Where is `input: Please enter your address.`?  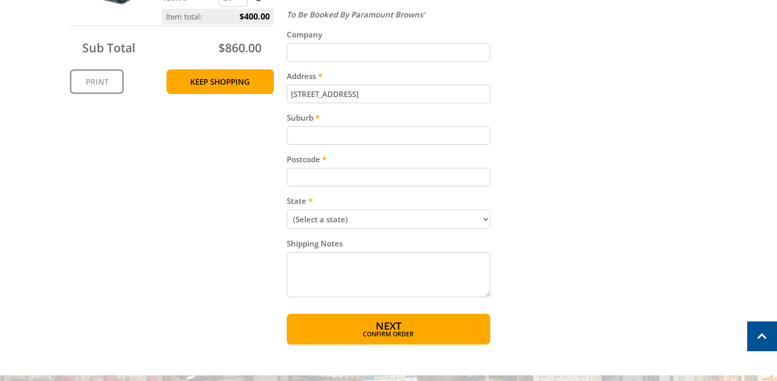 input: Please enter your address. is located at coordinates (388, 94).